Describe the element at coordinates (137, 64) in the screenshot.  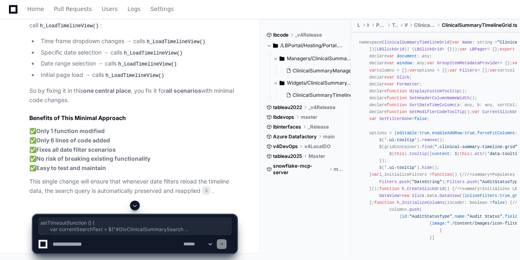
I see `li: Date range selection → calls` at that location.